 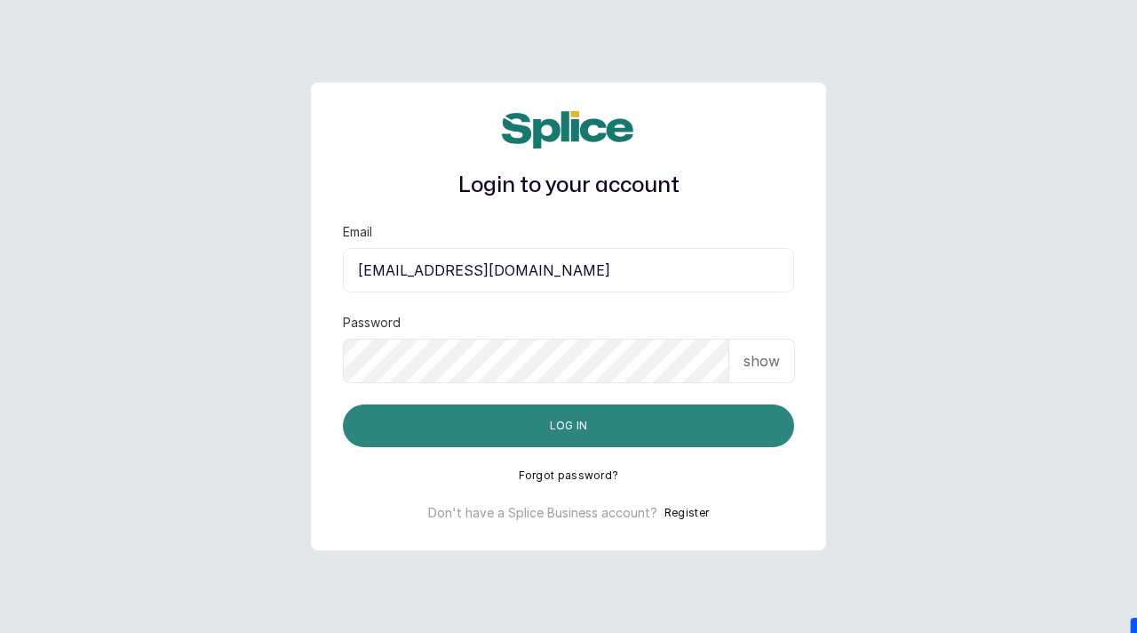 What do you see at coordinates (687, 513) in the screenshot?
I see `button: Register` at bounding box center [687, 513].